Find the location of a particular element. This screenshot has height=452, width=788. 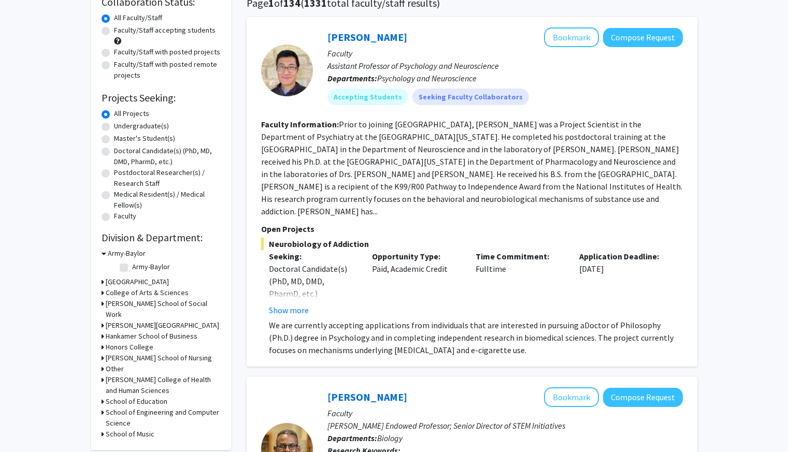

h3: Honors College is located at coordinates (130, 347).